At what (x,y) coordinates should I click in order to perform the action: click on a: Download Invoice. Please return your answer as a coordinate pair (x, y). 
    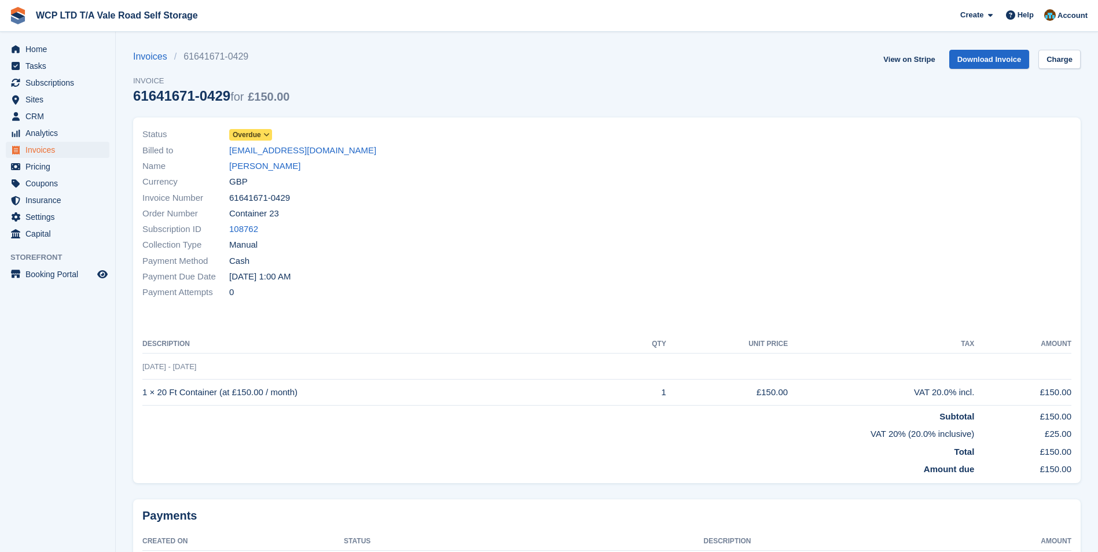
    Looking at the image, I should click on (989, 59).